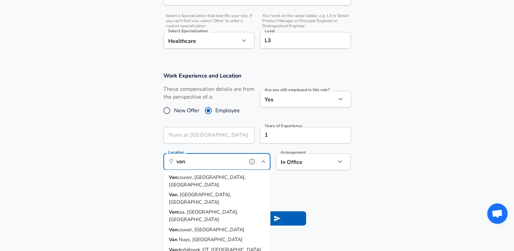 The image size is (514, 251). What do you see at coordinates (187, 110) in the screenshot?
I see `span: New Offer` at bounding box center [187, 110].